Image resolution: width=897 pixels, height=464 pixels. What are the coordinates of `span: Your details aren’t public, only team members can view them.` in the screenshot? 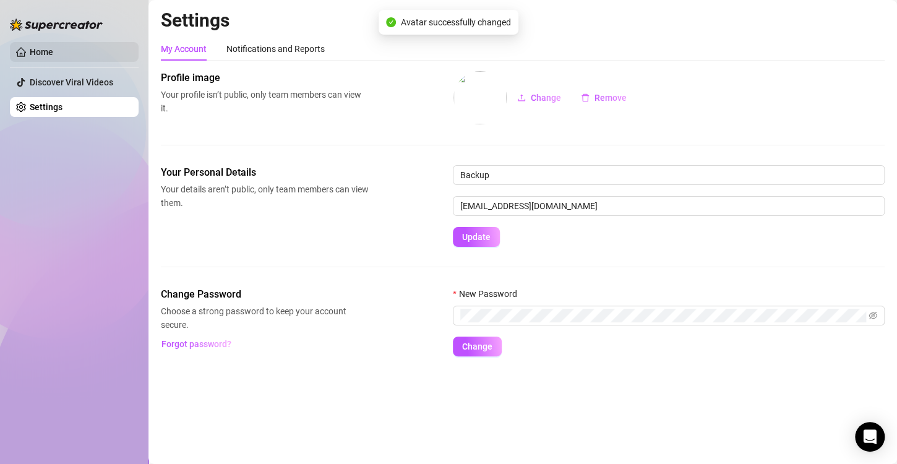 It's located at (265, 196).